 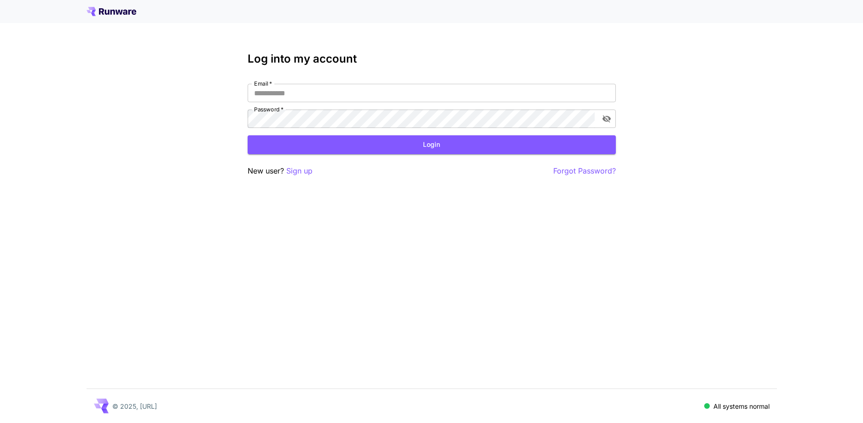 I want to click on button: Forgot Password?, so click(x=585, y=171).